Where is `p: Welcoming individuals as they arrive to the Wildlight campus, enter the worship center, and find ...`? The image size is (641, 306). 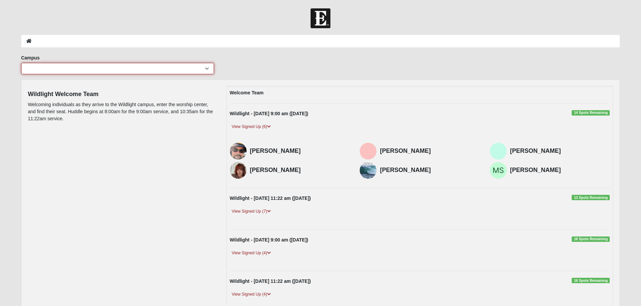
p: Welcoming individuals as they arrive to the Wildlight campus, enter the worship center, and find ... is located at coordinates (122, 112).